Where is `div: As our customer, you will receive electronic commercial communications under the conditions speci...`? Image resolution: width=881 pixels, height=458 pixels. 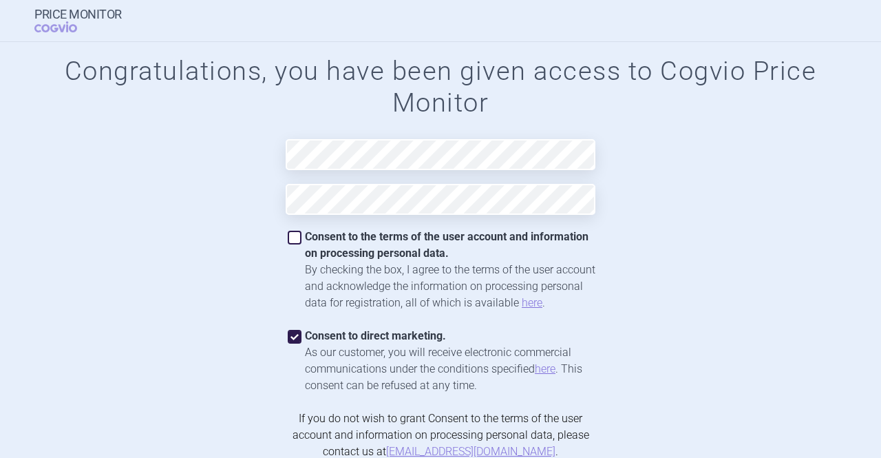 div: As our customer, you will receive electronic commercial communications under the conditions speci... is located at coordinates (450, 369).